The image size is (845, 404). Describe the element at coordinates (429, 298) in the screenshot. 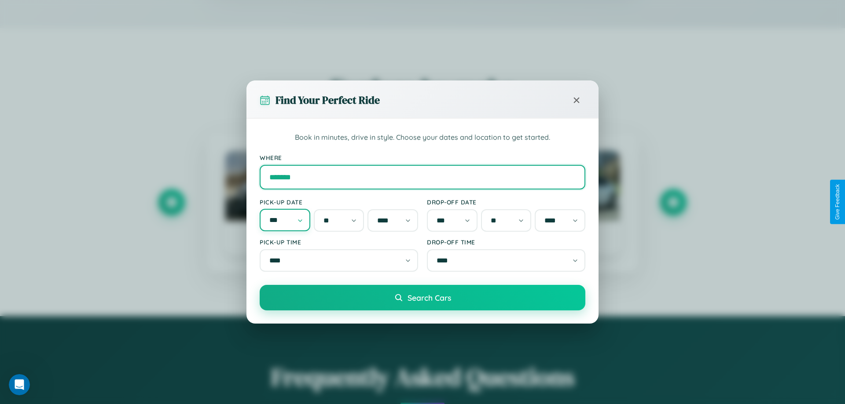

I see `span: Search Cars` at that location.